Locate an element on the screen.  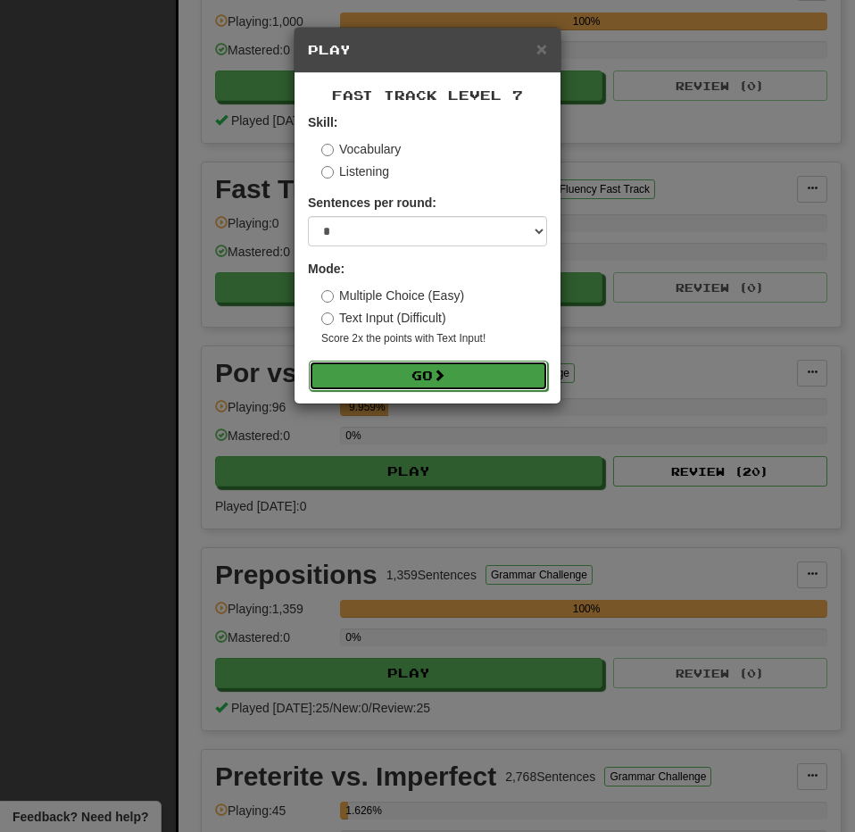
input: Multiple Choice (Easy) is located at coordinates (327, 296).